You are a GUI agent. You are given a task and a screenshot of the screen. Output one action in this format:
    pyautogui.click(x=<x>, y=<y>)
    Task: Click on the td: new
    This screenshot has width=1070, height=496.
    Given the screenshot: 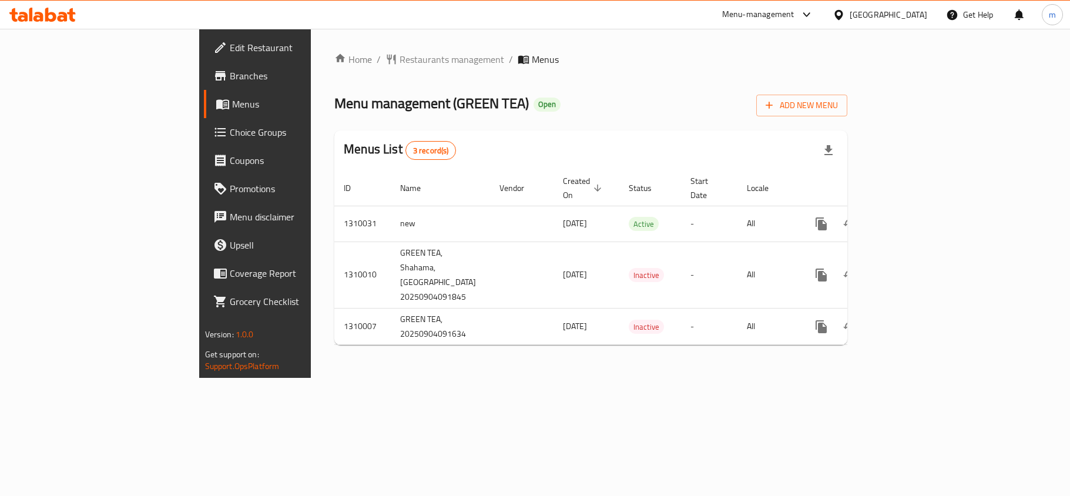 What is the action you would take?
    pyautogui.click(x=440, y=223)
    